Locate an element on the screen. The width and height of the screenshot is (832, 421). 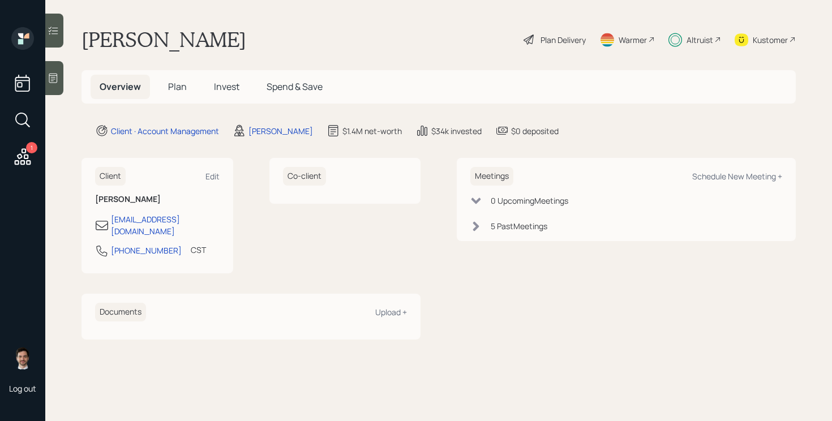
div: Plan Delivery is located at coordinates (563, 40).